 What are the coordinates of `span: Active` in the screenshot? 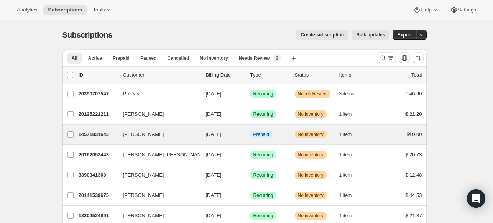 It's located at (95, 58).